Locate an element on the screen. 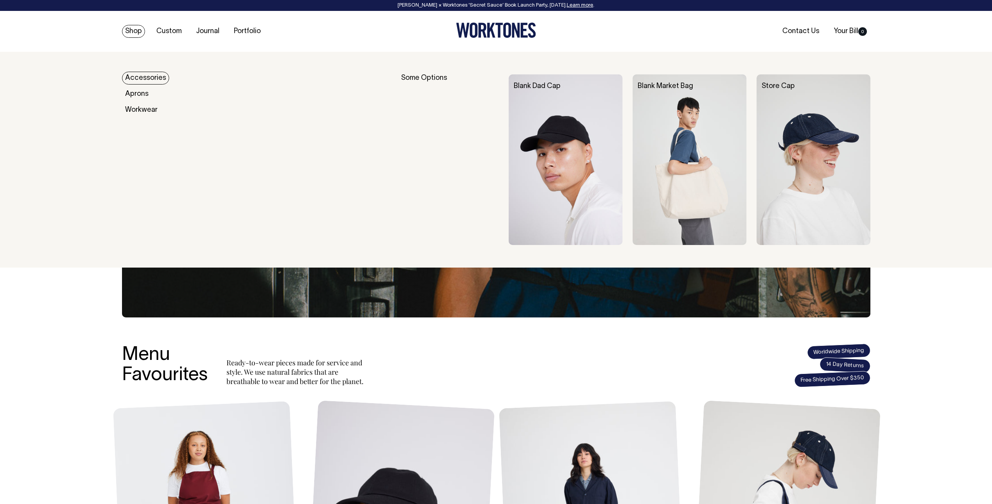 The image size is (992, 504). a: Blank Dad Cap is located at coordinates (537, 86).